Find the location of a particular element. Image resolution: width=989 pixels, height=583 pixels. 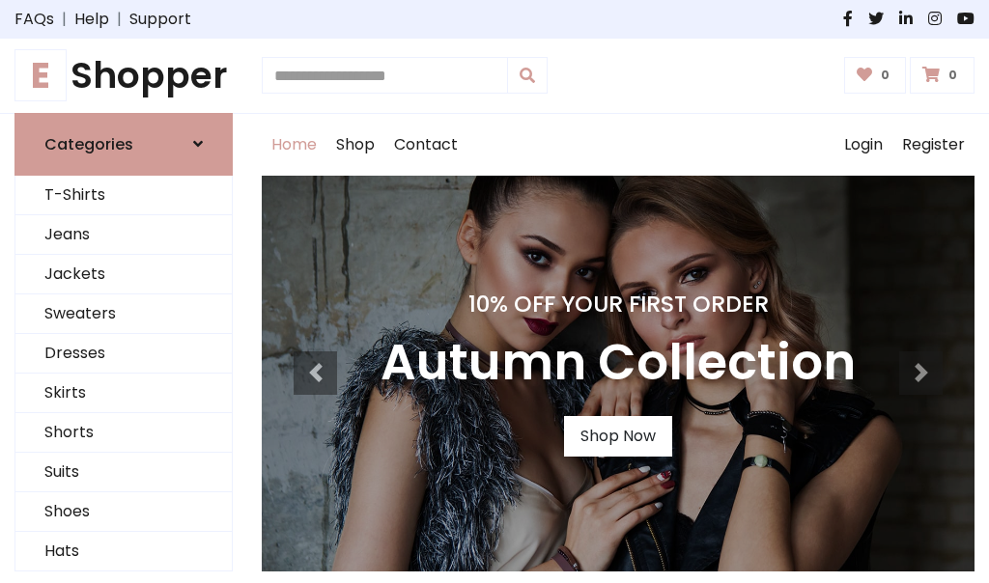

a: Shop is located at coordinates (355, 145).